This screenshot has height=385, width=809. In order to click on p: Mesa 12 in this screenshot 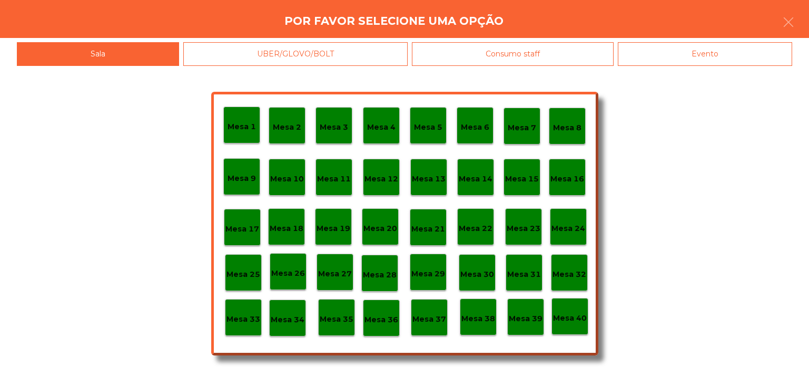, I will do `click(381, 179)`.